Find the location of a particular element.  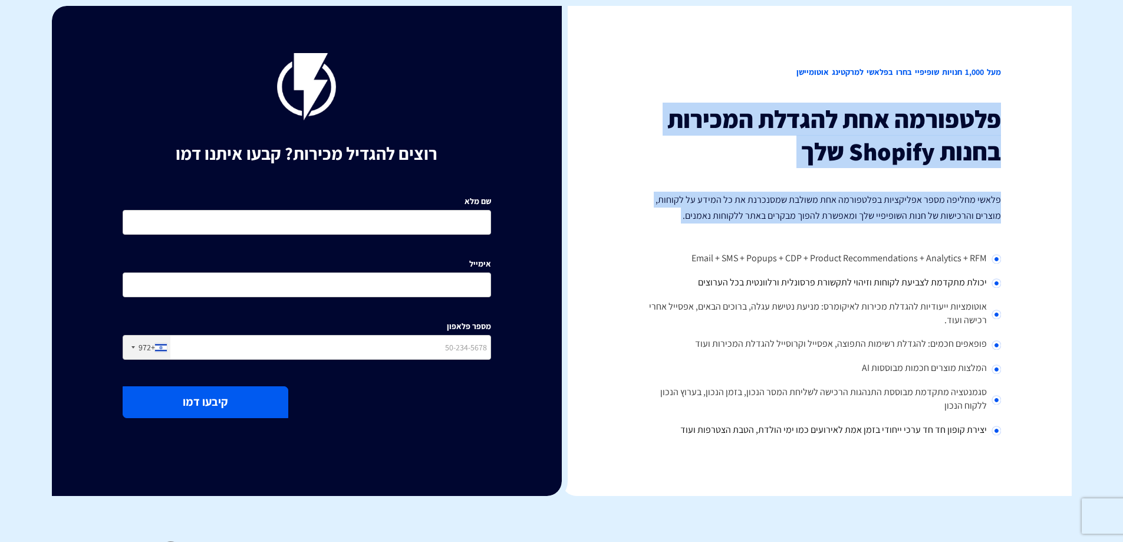

li: המלצות מוצרים חכמות מבוססות AI is located at coordinates (817, 368).